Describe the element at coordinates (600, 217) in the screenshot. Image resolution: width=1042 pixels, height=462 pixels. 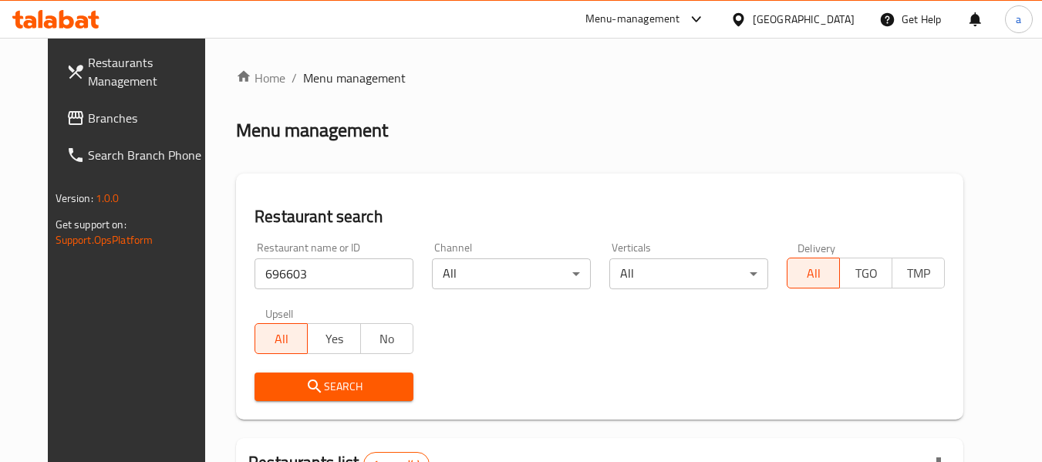
I see `h2: Restaurant search` at that location.